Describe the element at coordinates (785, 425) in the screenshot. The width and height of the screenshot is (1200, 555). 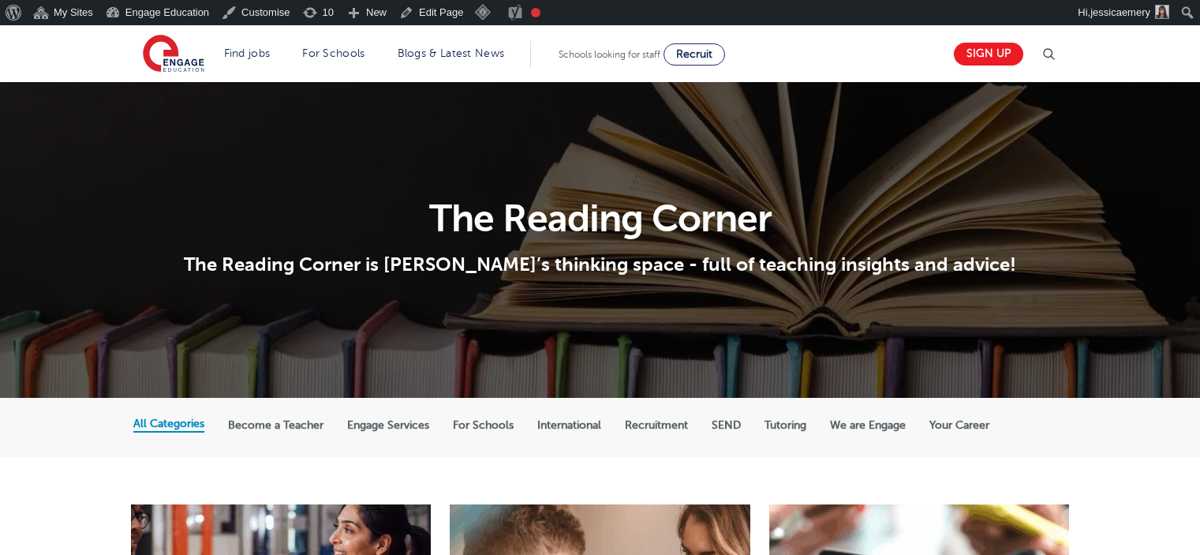
I see `label: Tutoring` at that location.